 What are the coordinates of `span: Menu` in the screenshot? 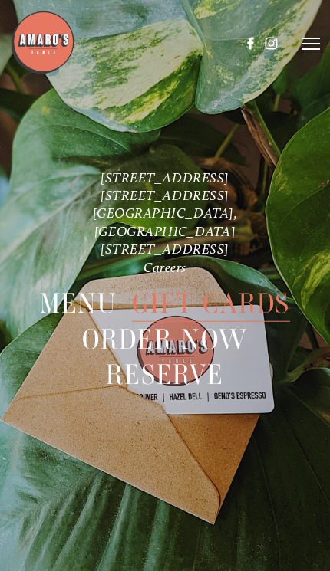 It's located at (78, 304).